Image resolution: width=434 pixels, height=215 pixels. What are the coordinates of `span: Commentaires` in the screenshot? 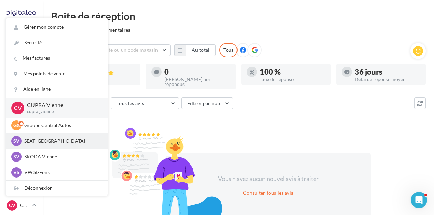 It's located at (114, 30).